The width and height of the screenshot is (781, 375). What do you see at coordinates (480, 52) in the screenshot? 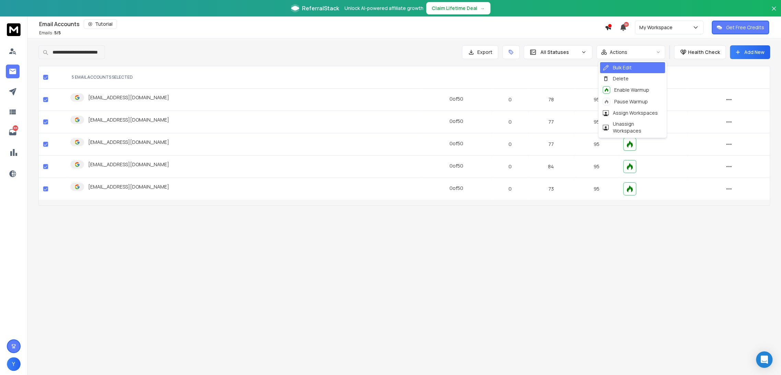
I see `button: Export` at bounding box center [480, 52].